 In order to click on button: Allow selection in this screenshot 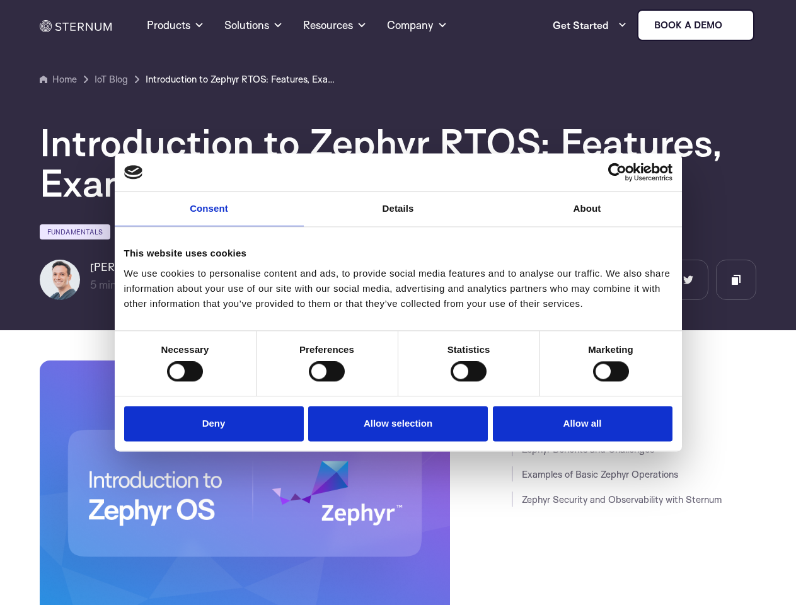, I will do `click(398, 424)`.